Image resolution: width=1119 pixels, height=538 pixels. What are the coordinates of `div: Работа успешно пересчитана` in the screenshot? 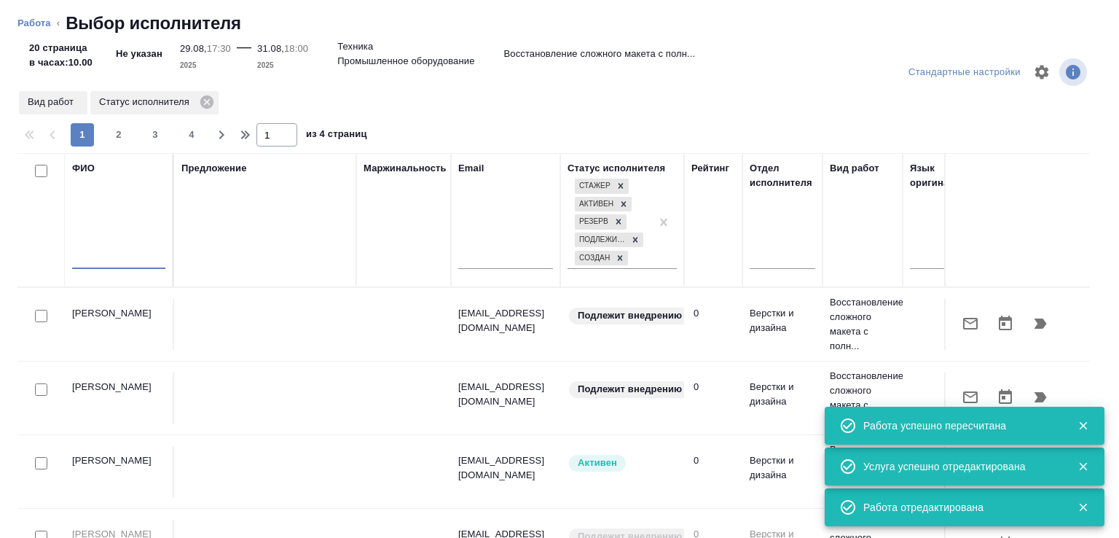 It's located at (960, 425).